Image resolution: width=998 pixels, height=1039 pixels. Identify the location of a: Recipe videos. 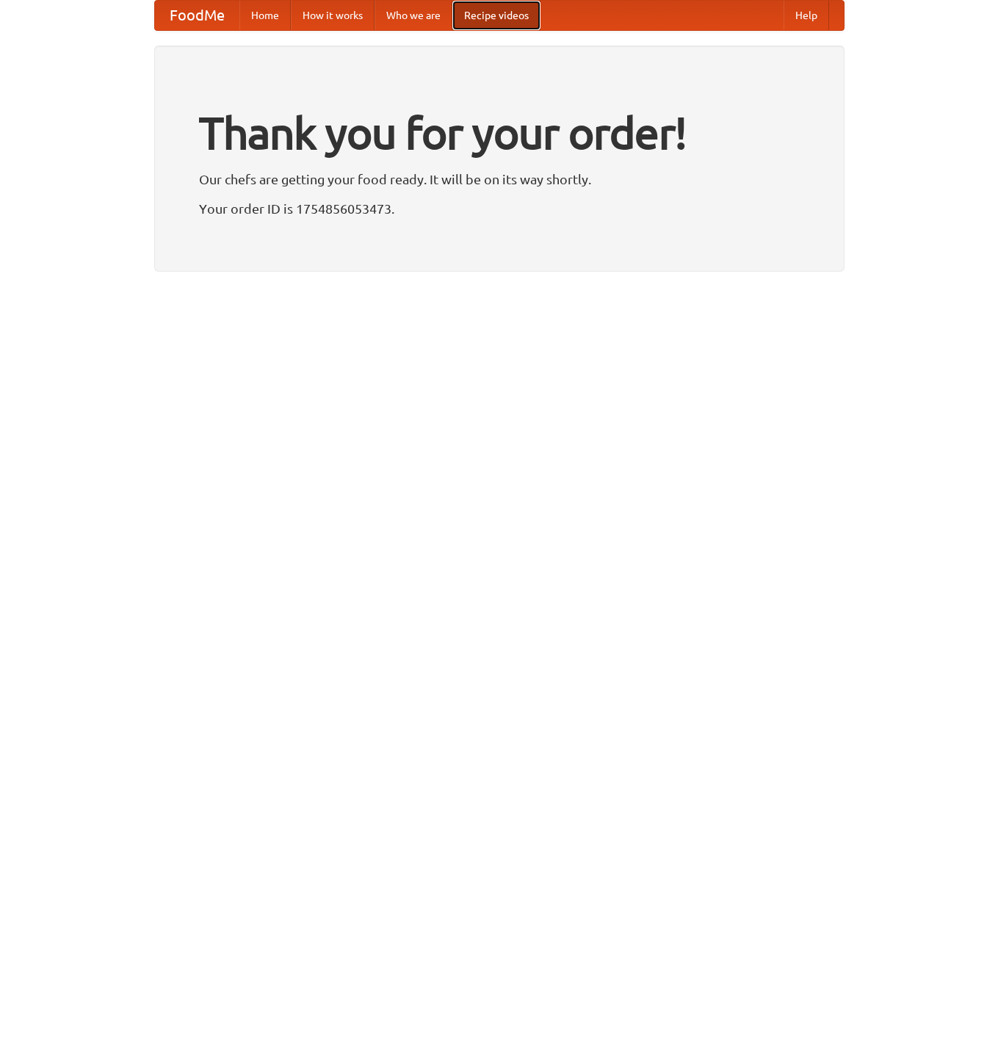
(496, 15).